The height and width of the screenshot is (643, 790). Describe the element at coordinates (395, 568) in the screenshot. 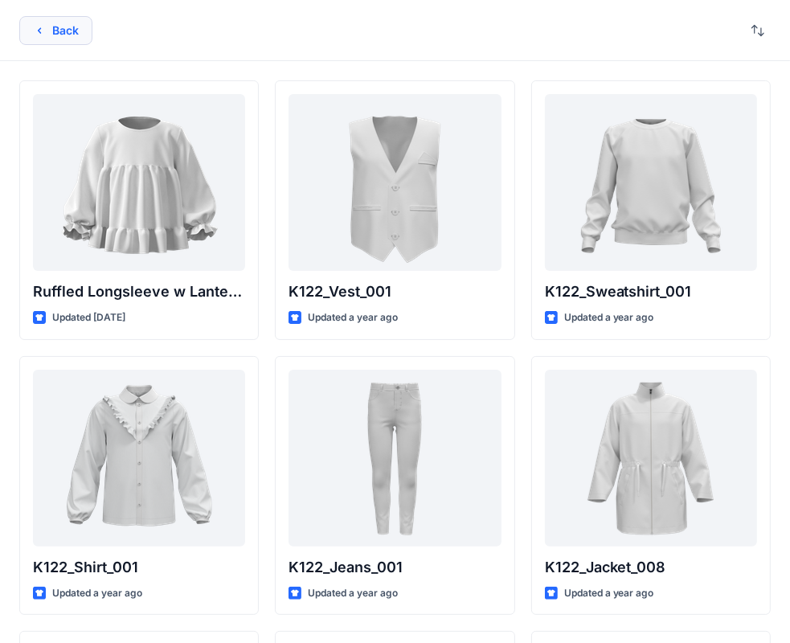

I see `p: K122_Jeans_001` at that location.